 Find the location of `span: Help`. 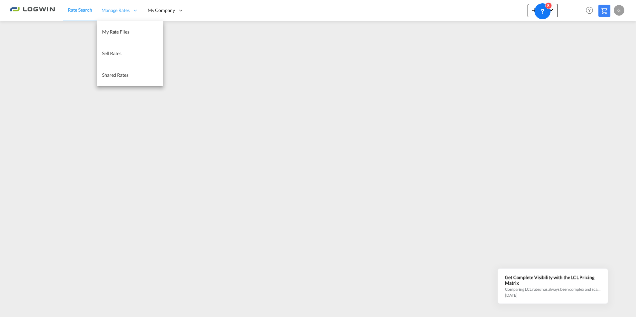

span: Help is located at coordinates (589, 10).